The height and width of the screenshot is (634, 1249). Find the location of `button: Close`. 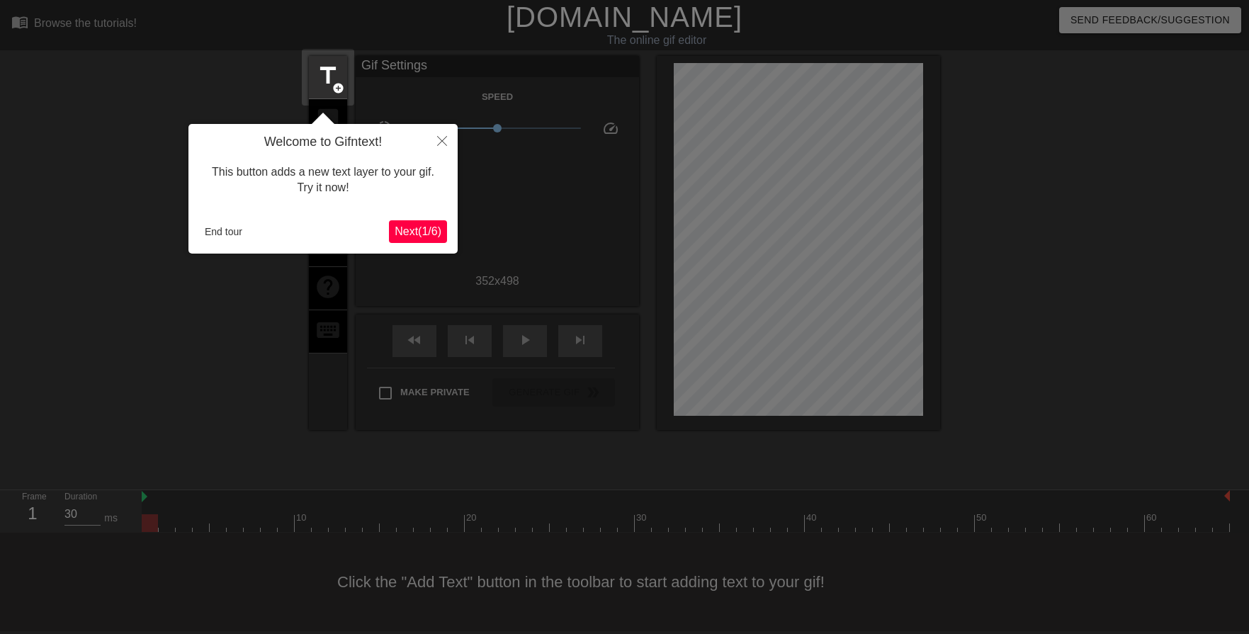

button: Close is located at coordinates (442, 140).